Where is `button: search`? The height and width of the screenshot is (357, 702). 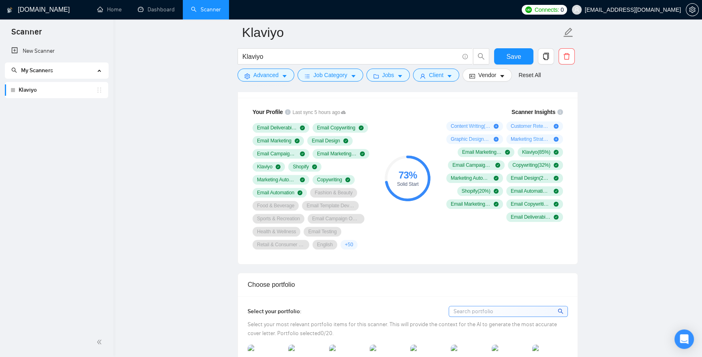
button: search is located at coordinates (481, 56).